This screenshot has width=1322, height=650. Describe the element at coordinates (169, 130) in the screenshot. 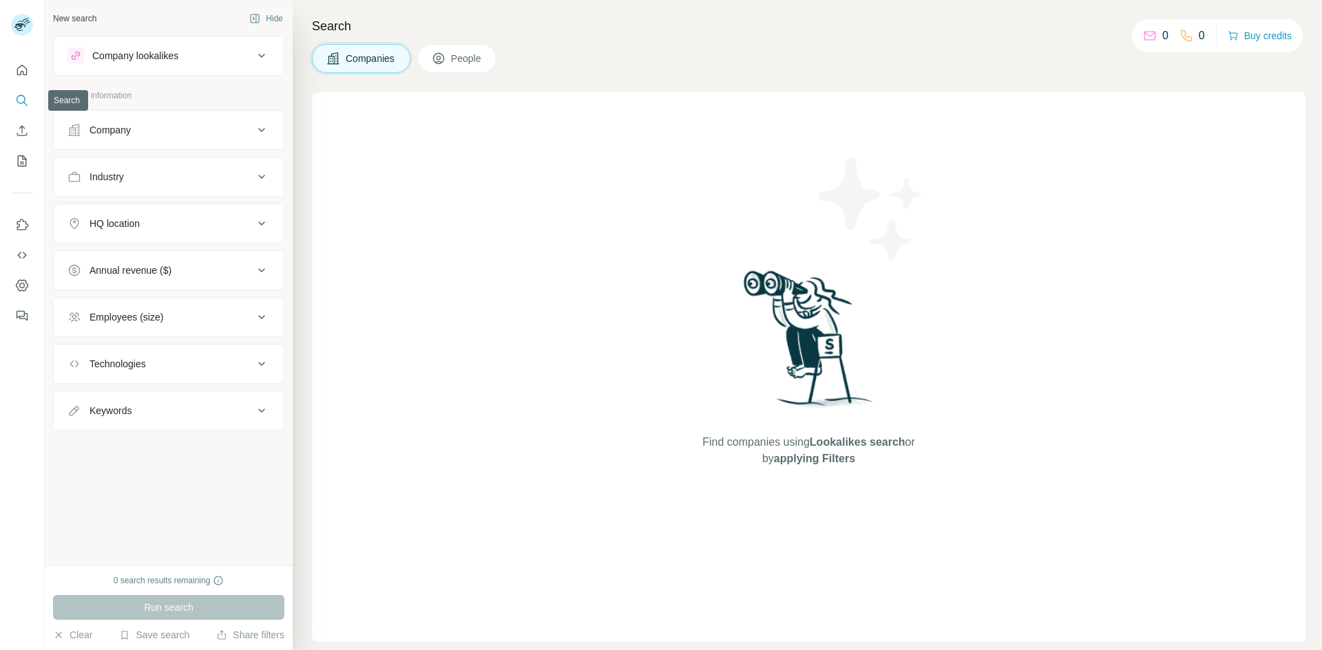

I see `button: Company` at that location.